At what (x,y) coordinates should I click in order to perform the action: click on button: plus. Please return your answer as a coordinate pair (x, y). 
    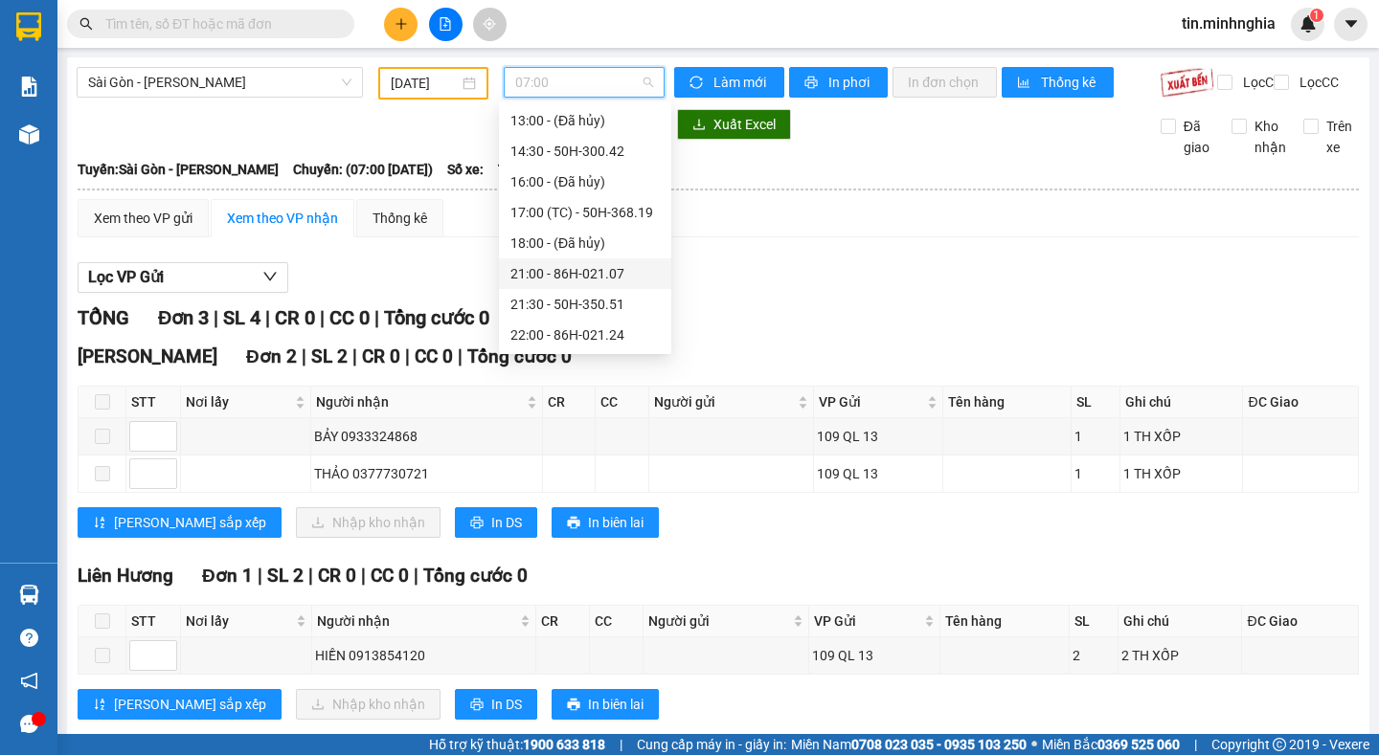
    Looking at the image, I should click on (400, 24).